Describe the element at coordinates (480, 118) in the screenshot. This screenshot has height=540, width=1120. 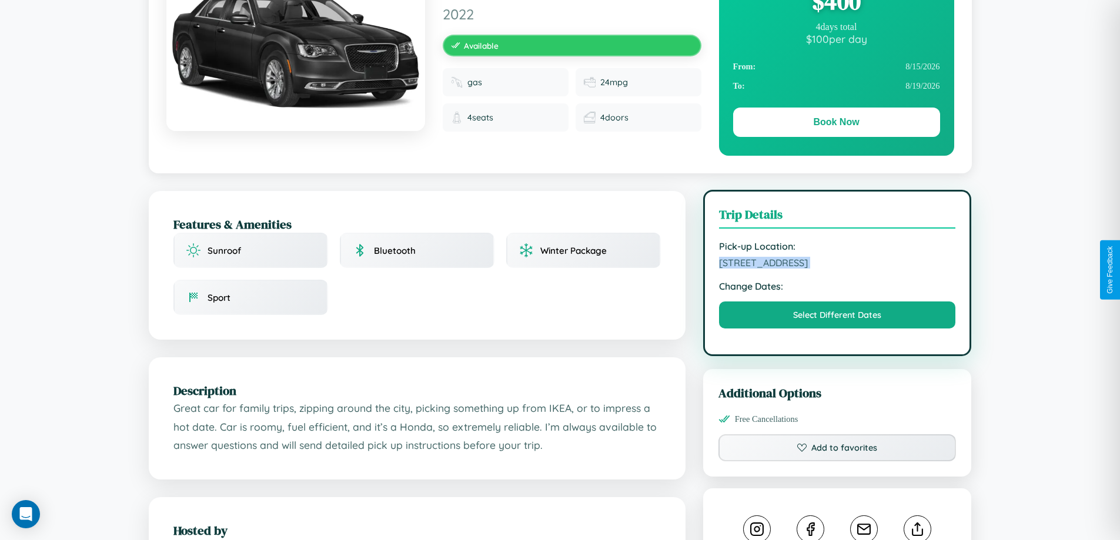
I see `span: 4 seats` at that location.